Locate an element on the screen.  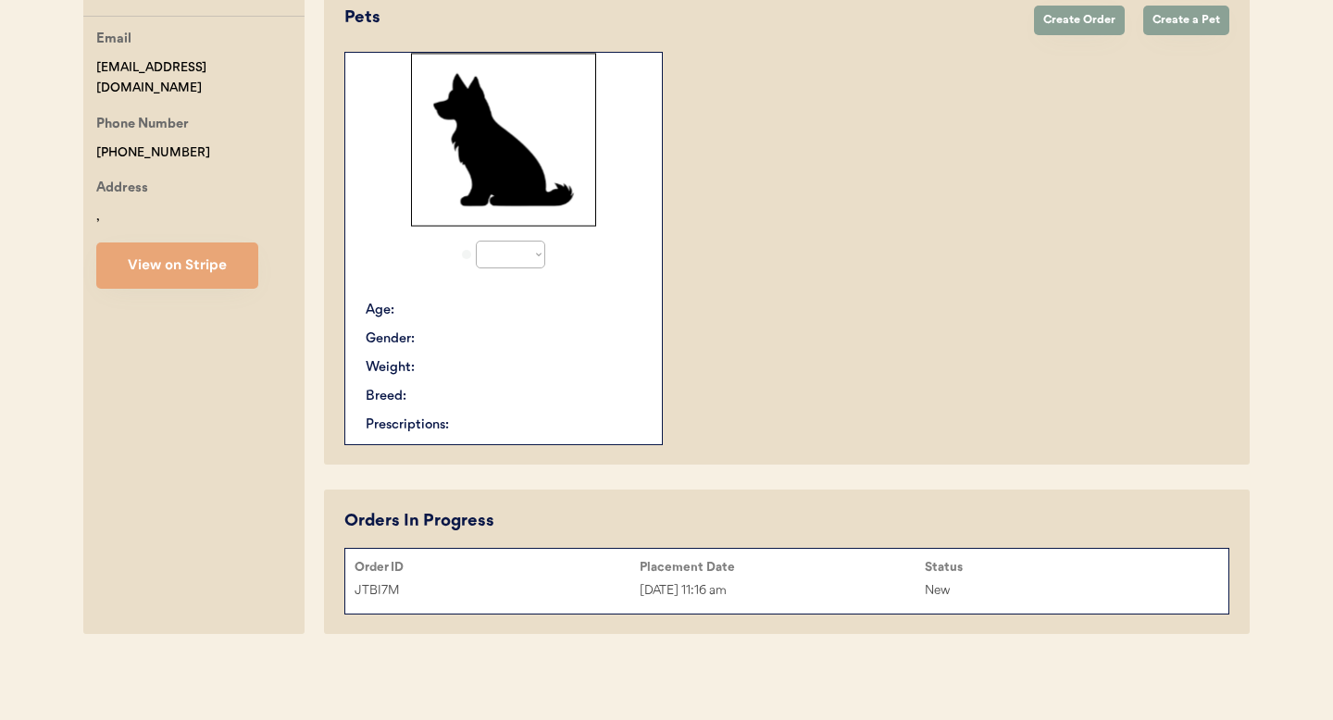
div: Phone Number is located at coordinates (143, 125).